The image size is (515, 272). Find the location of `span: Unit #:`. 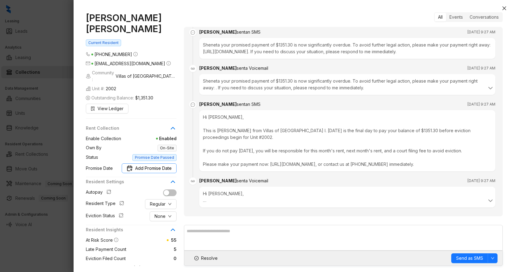

span: Unit #: is located at coordinates (101, 89).